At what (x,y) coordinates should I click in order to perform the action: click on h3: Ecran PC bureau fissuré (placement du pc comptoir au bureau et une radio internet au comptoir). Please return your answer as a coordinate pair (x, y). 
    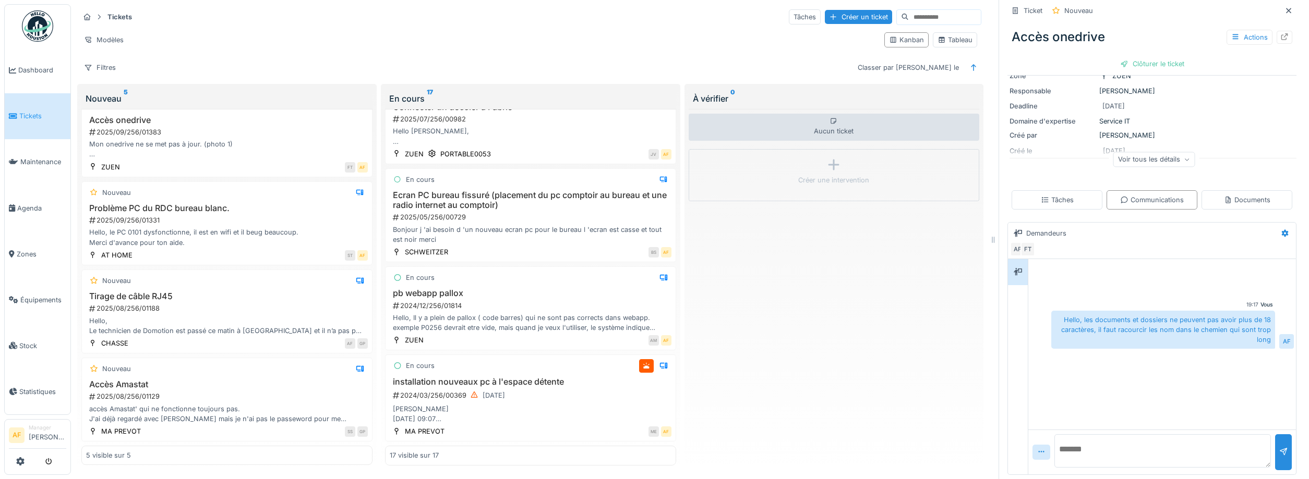
    Looking at the image, I should click on (531, 200).